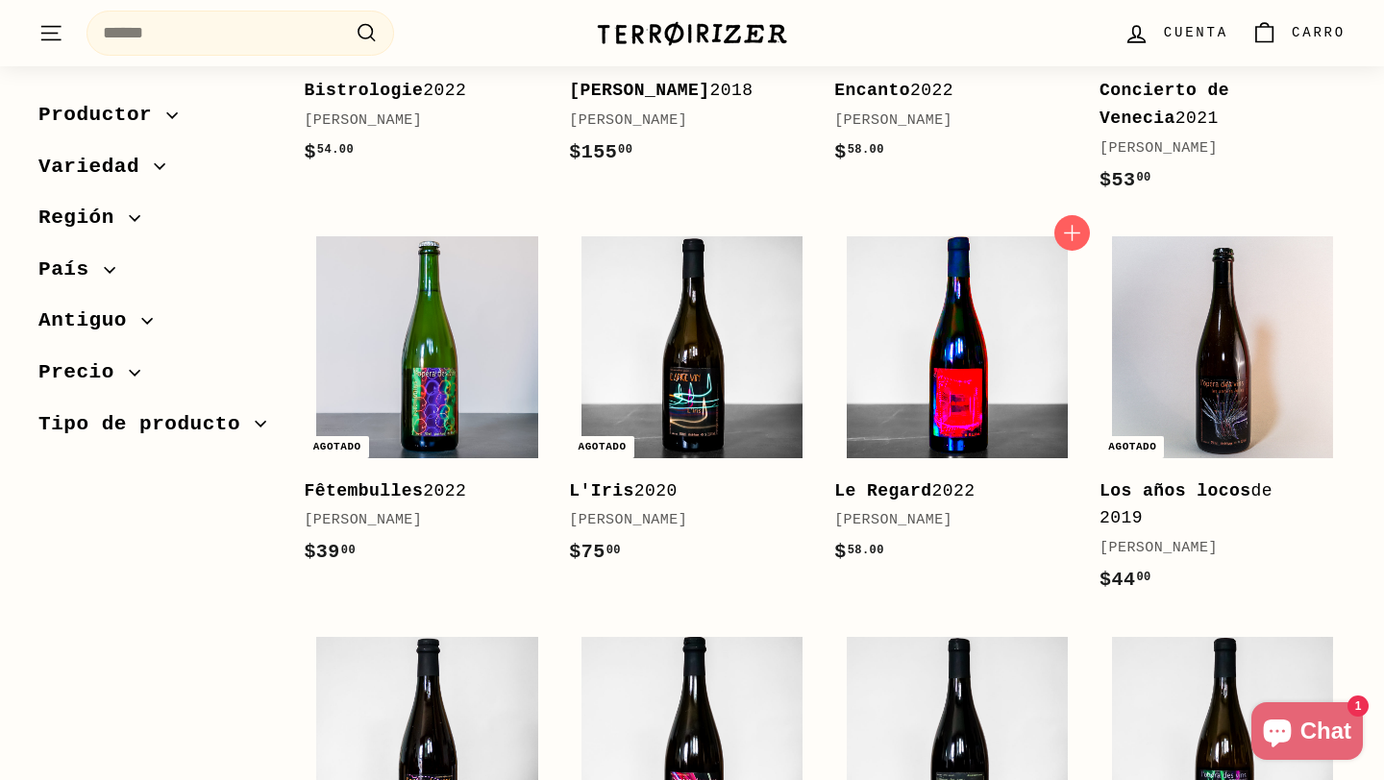 The image size is (1384, 780). What do you see at coordinates (156, 430) in the screenshot?
I see `button: Tipo de producto` at bounding box center [156, 430].